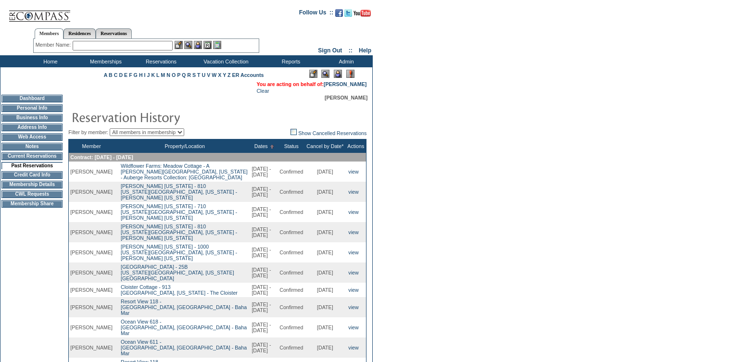 This screenshot has height=362, width=745. What do you see at coordinates (32, 147) in the screenshot?
I see `td: Notes` at bounding box center [32, 147].